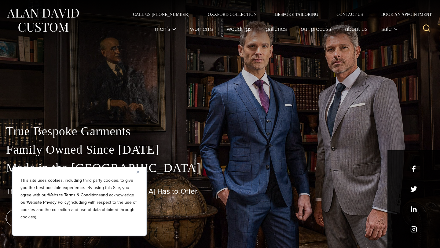  I want to click on a: Our Process, so click(316, 29).